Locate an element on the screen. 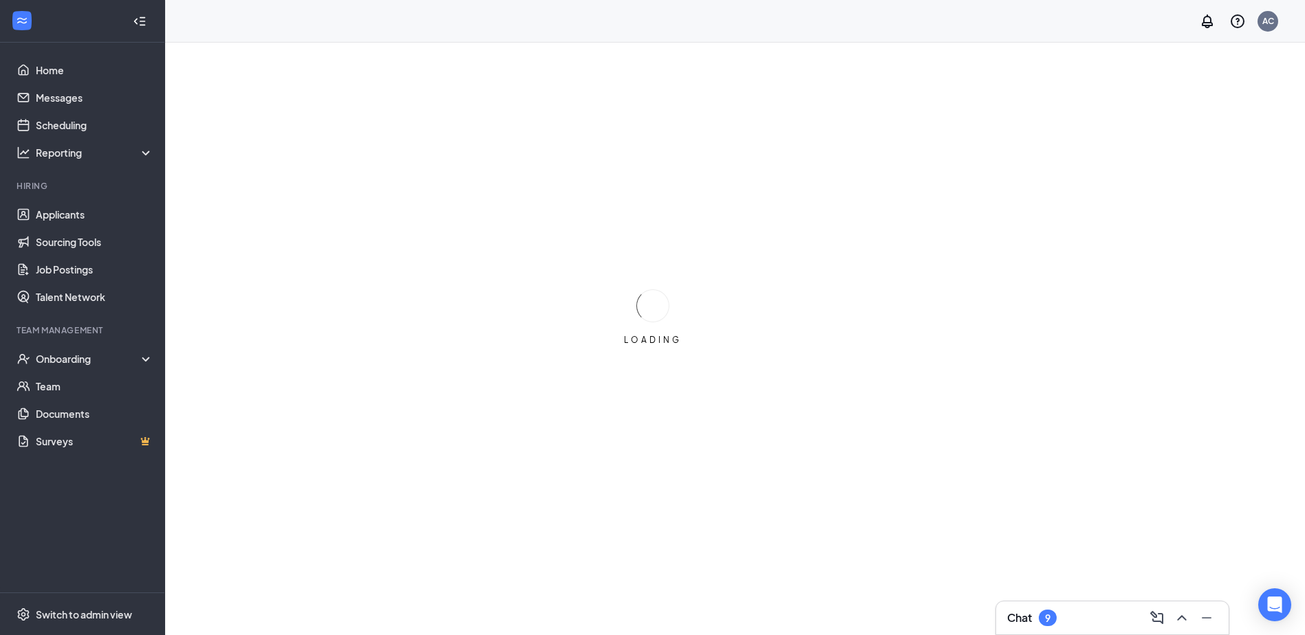 This screenshot has height=635, width=1305. a: Job Postings is located at coordinates (94, 270).